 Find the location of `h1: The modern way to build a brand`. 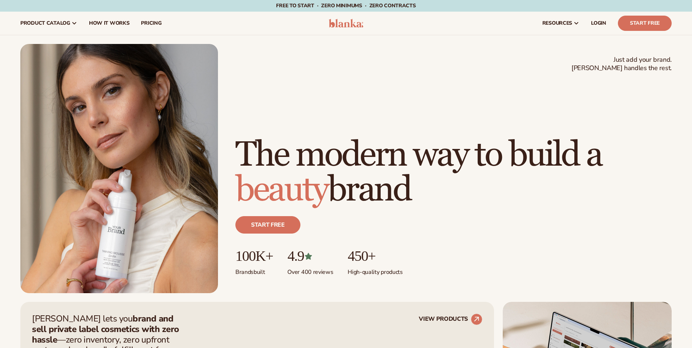

h1: The modern way to build a brand is located at coordinates (453, 172).